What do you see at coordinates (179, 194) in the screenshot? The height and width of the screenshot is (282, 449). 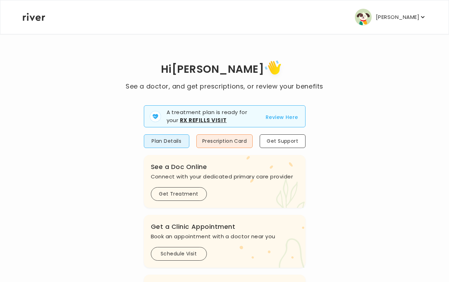 I see `button: Get Treatment` at bounding box center [179, 194].